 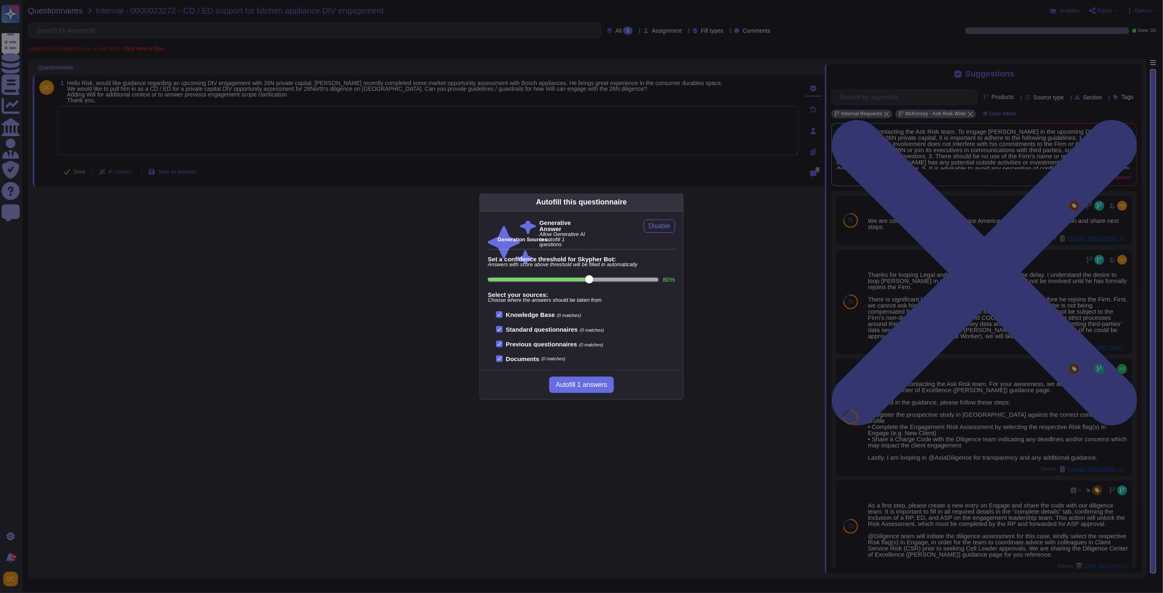 What do you see at coordinates (564, 226) in the screenshot?
I see `b: Generative Answer` at bounding box center [564, 226].